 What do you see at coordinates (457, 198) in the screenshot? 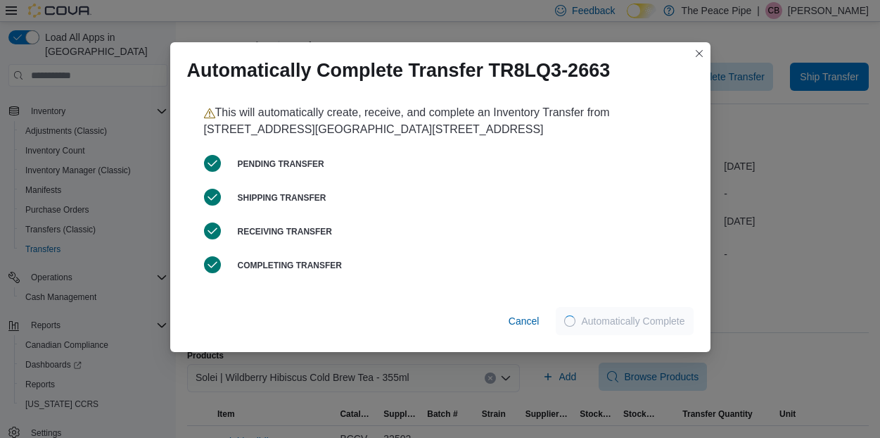
I see `h6: Shipping Transfer` at bounding box center [457, 198].